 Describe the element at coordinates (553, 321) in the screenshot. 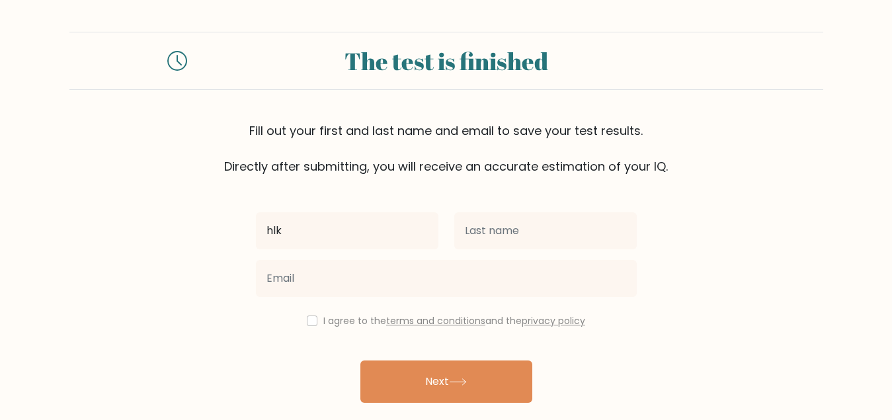

I see `a: privacy policy` at that location.